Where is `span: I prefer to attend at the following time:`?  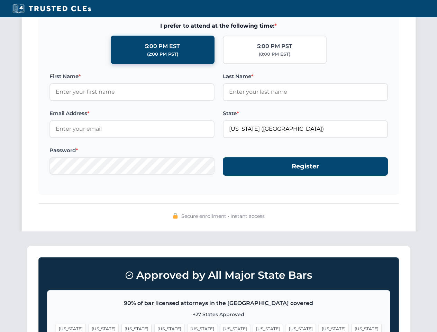 span: I prefer to attend at the following time: is located at coordinates (219, 26).